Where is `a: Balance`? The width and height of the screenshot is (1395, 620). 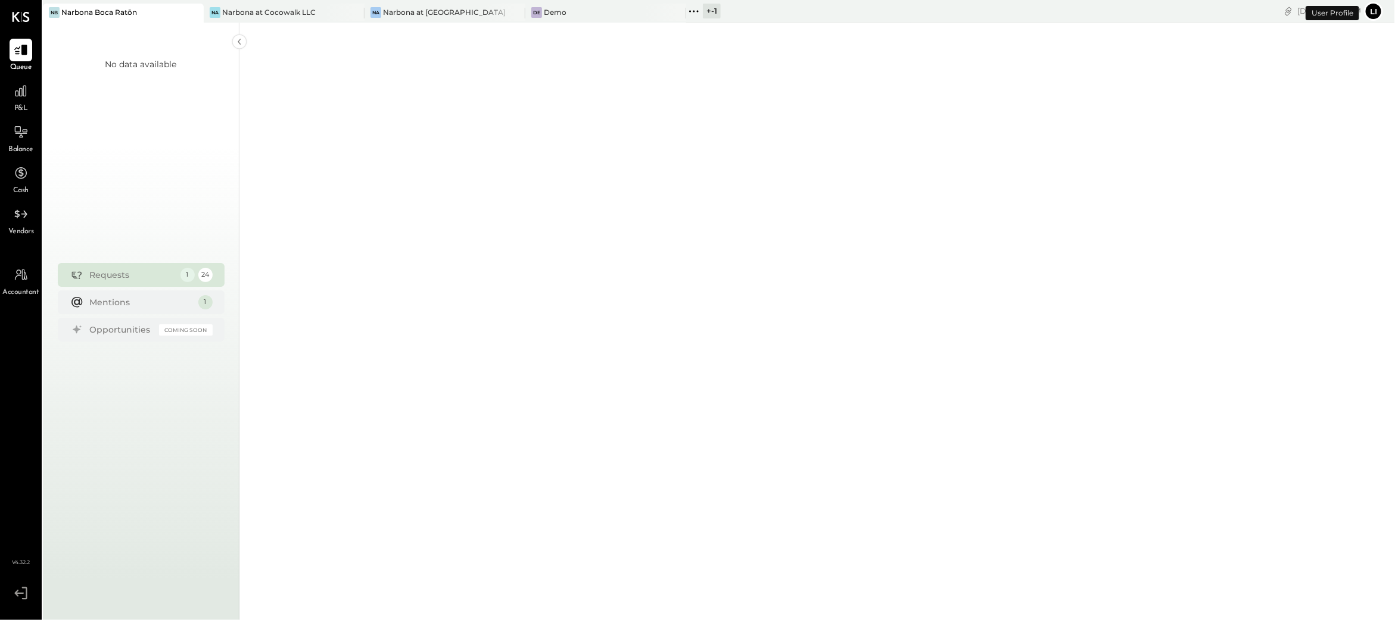 a: Balance is located at coordinates (21, 138).